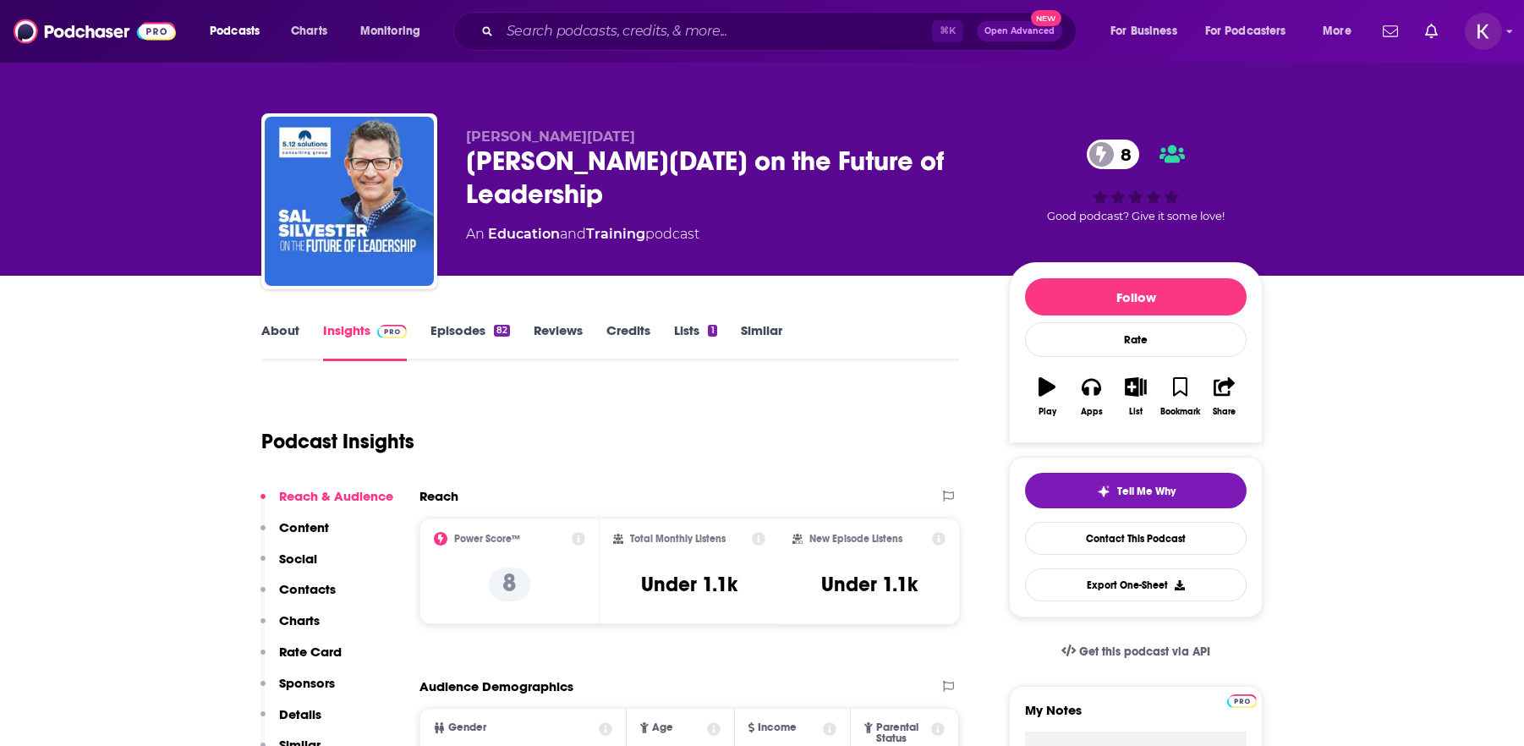  I want to click on div: List, so click(1136, 412).